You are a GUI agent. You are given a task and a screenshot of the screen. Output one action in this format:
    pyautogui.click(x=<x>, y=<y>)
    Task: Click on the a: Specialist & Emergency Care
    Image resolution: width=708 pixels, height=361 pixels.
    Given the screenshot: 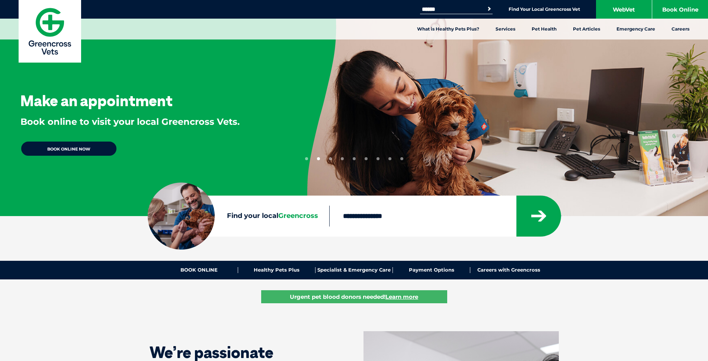 What is the action you would take?
    pyautogui.click(x=354, y=270)
    